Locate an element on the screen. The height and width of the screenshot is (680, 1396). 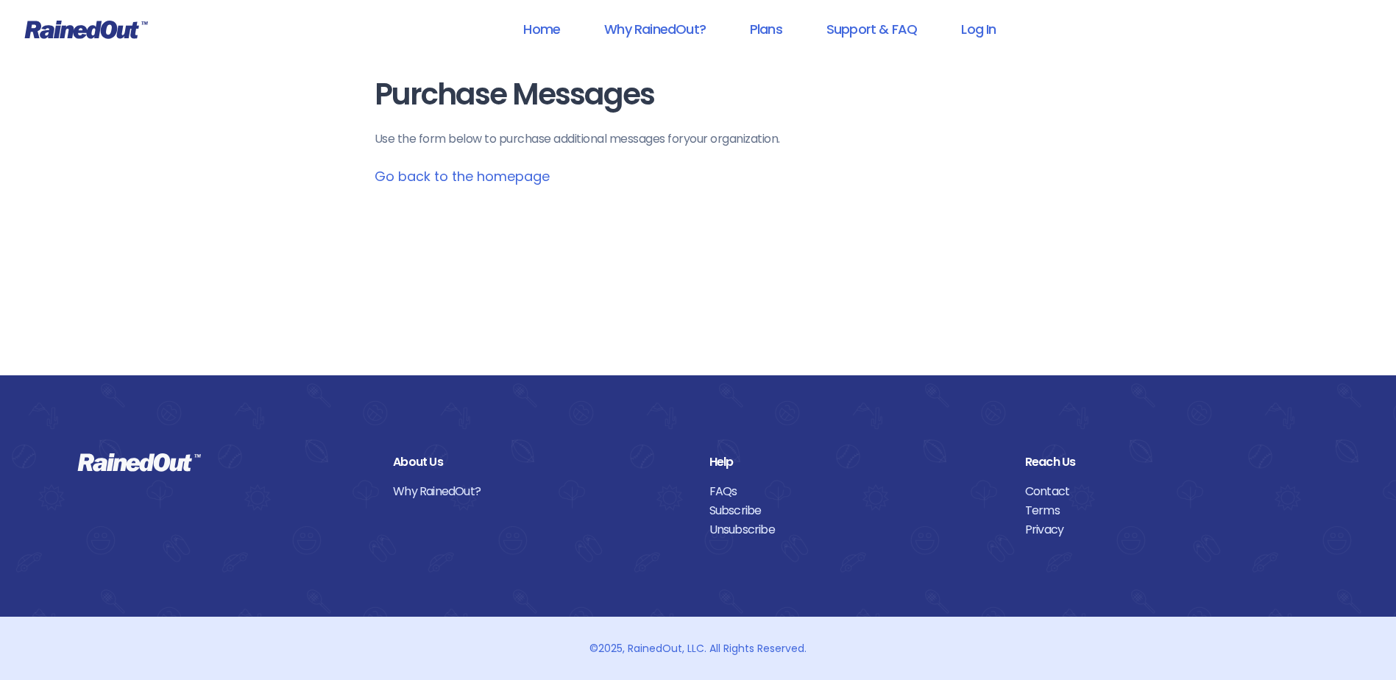
div: Help is located at coordinates (856, 462).